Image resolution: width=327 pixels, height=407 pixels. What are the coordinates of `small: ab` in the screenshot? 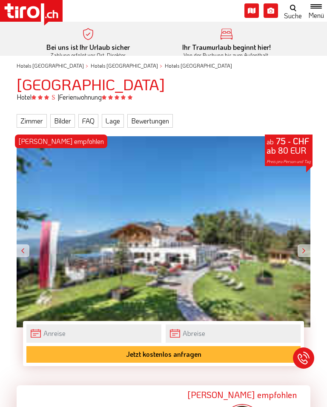 It's located at (270, 141).